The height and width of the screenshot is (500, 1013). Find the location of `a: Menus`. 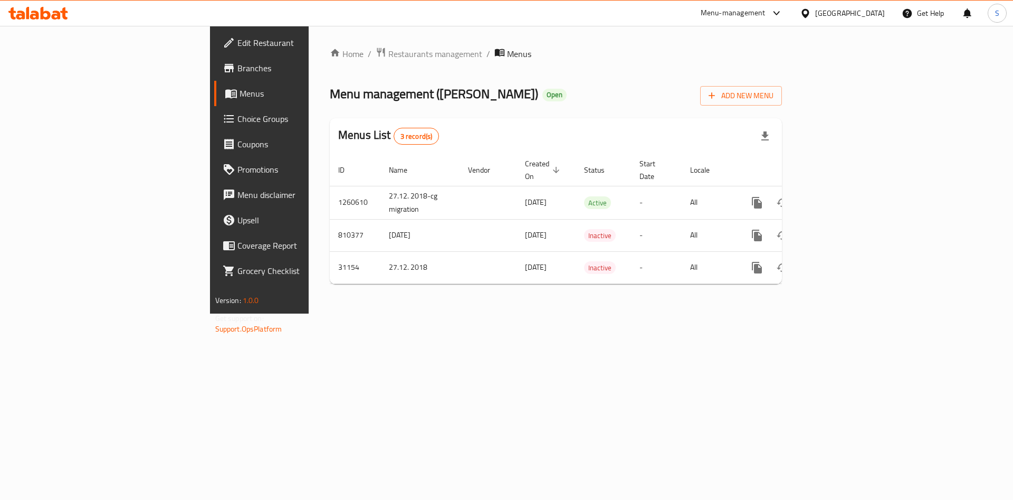

a: Menus is located at coordinates (296, 93).